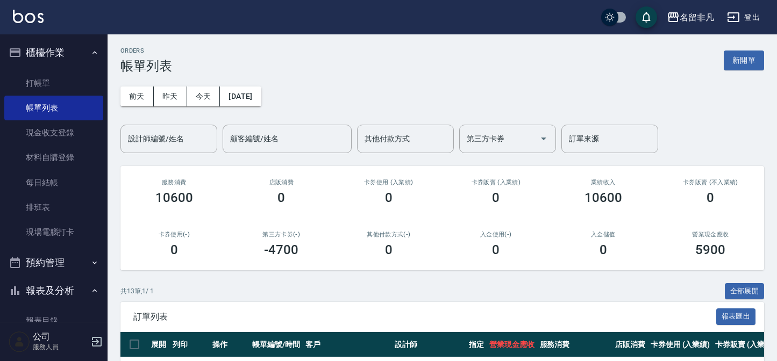  Describe the element at coordinates (137, 96) in the screenshot. I see `button: 前天` at that location.